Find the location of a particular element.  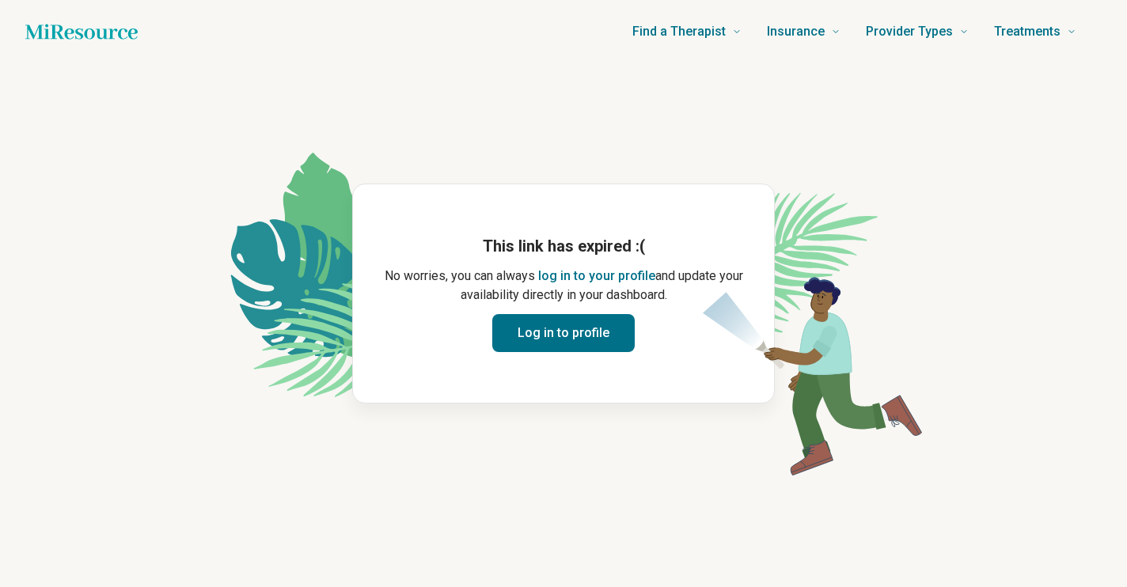

span: Insurance is located at coordinates (796, 32).